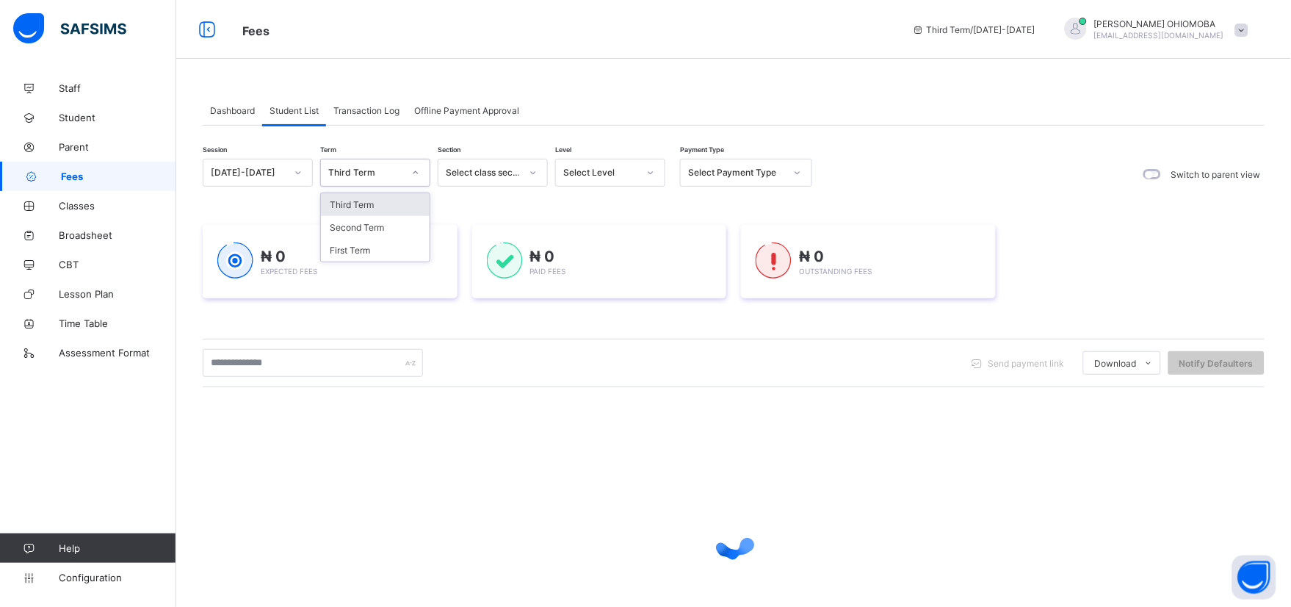  Describe the element at coordinates (118, 353) in the screenshot. I see `span: Assessment Format` at that location.